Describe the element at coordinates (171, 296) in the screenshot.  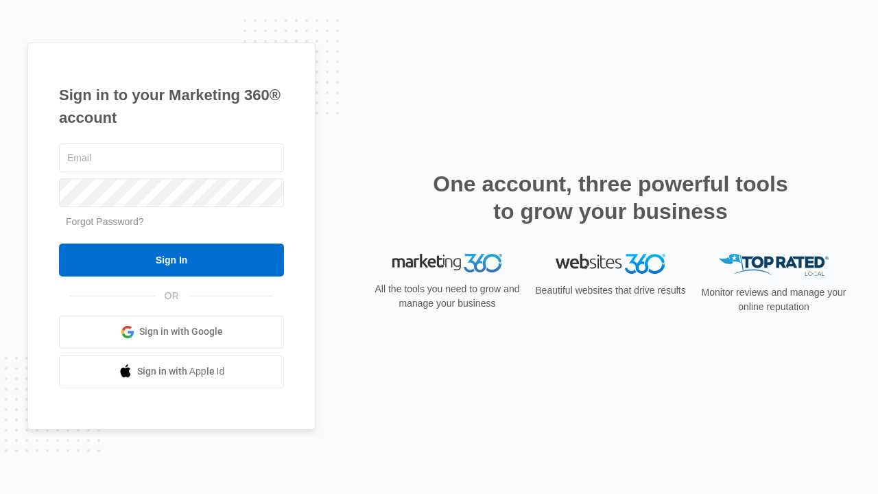
I see `span: OR` at that location.